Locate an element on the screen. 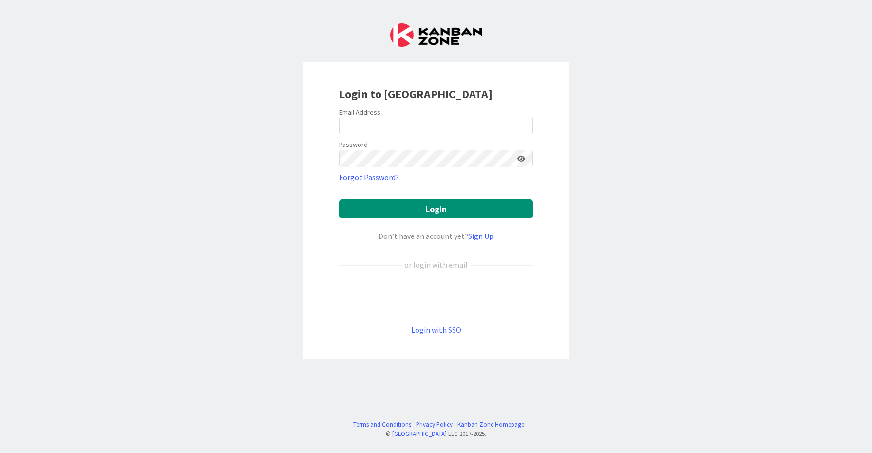  button: Login is located at coordinates (436, 209).